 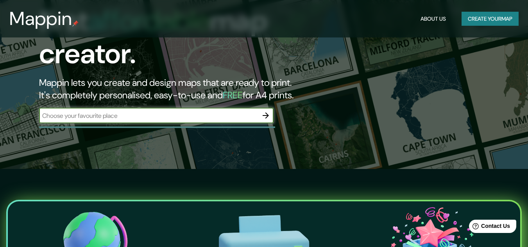 I want to click on img: mappin-pin, so click(x=75, y=23).